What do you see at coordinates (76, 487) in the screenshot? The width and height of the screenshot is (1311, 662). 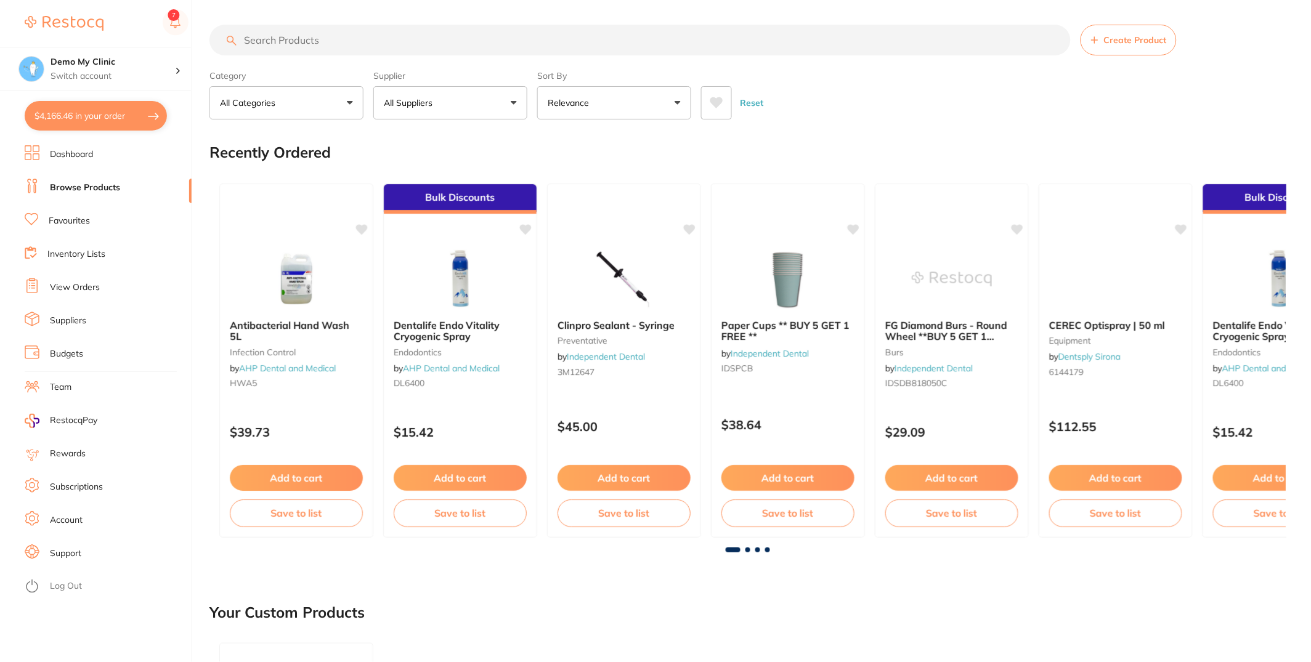 I see `a: Subscriptions` at bounding box center [76, 487].